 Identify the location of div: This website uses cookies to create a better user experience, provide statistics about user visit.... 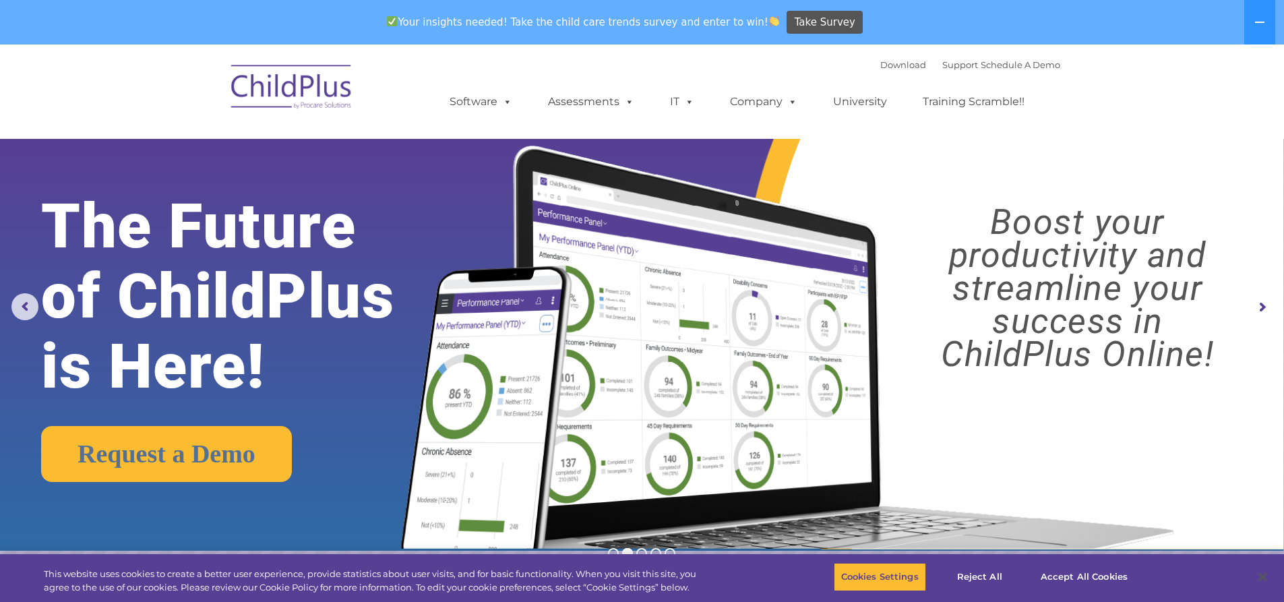
(375, 580).